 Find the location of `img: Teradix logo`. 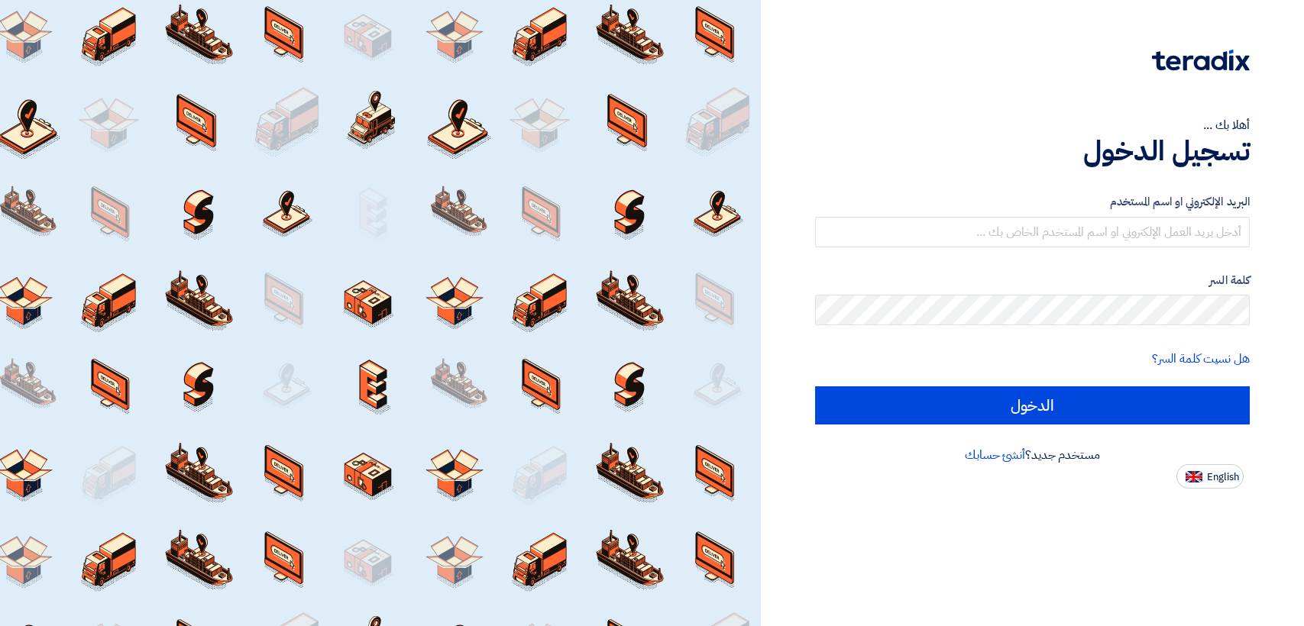

img: Teradix logo is located at coordinates (1201, 60).